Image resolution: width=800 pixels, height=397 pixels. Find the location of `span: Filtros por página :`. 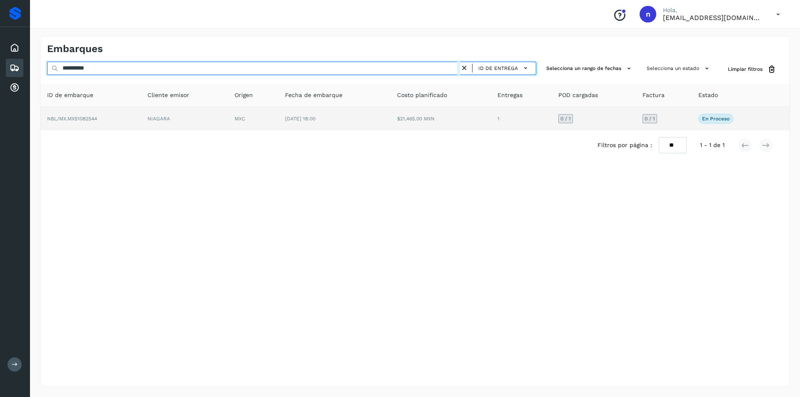

span: Filtros por página : is located at coordinates (625, 145).